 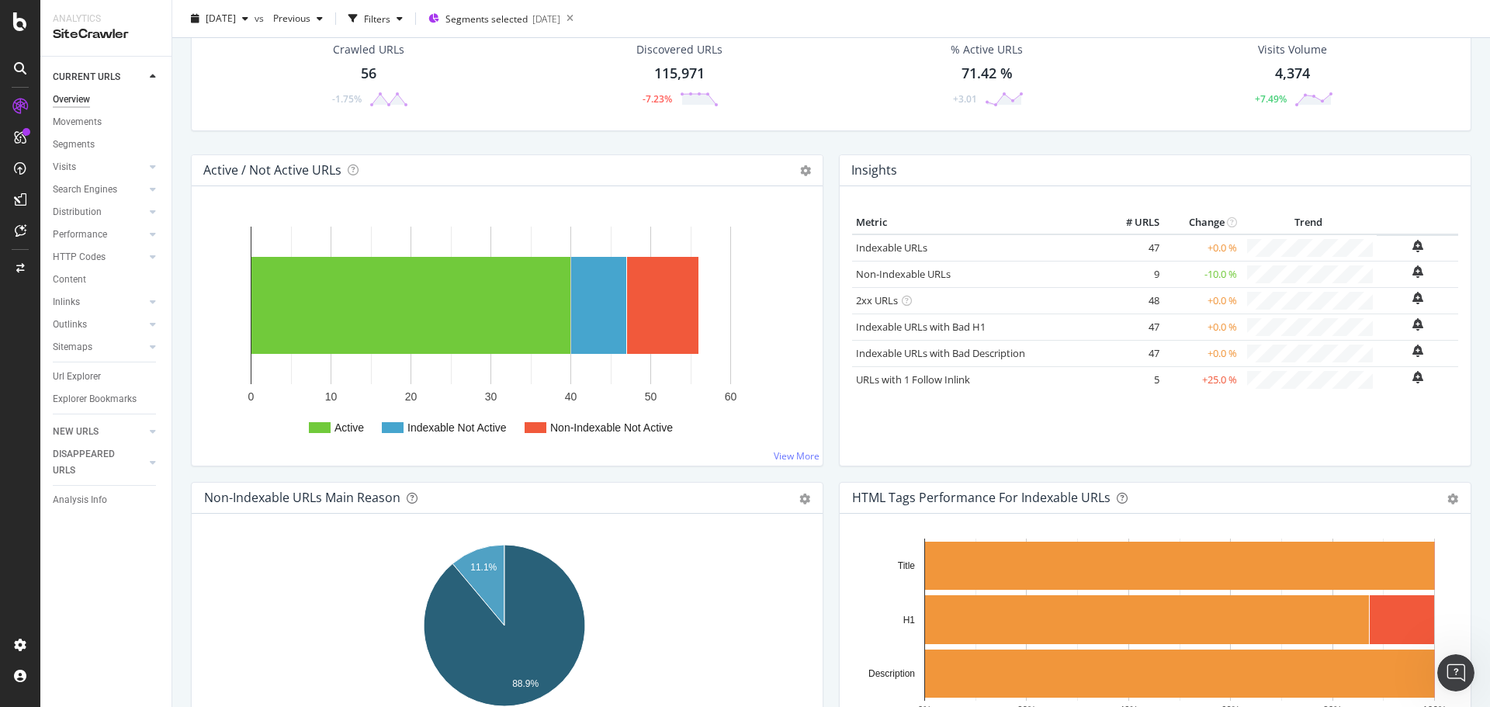 What do you see at coordinates (86, 77) in the screenshot?
I see `div: CURRENT URLS` at bounding box center [86, 77].